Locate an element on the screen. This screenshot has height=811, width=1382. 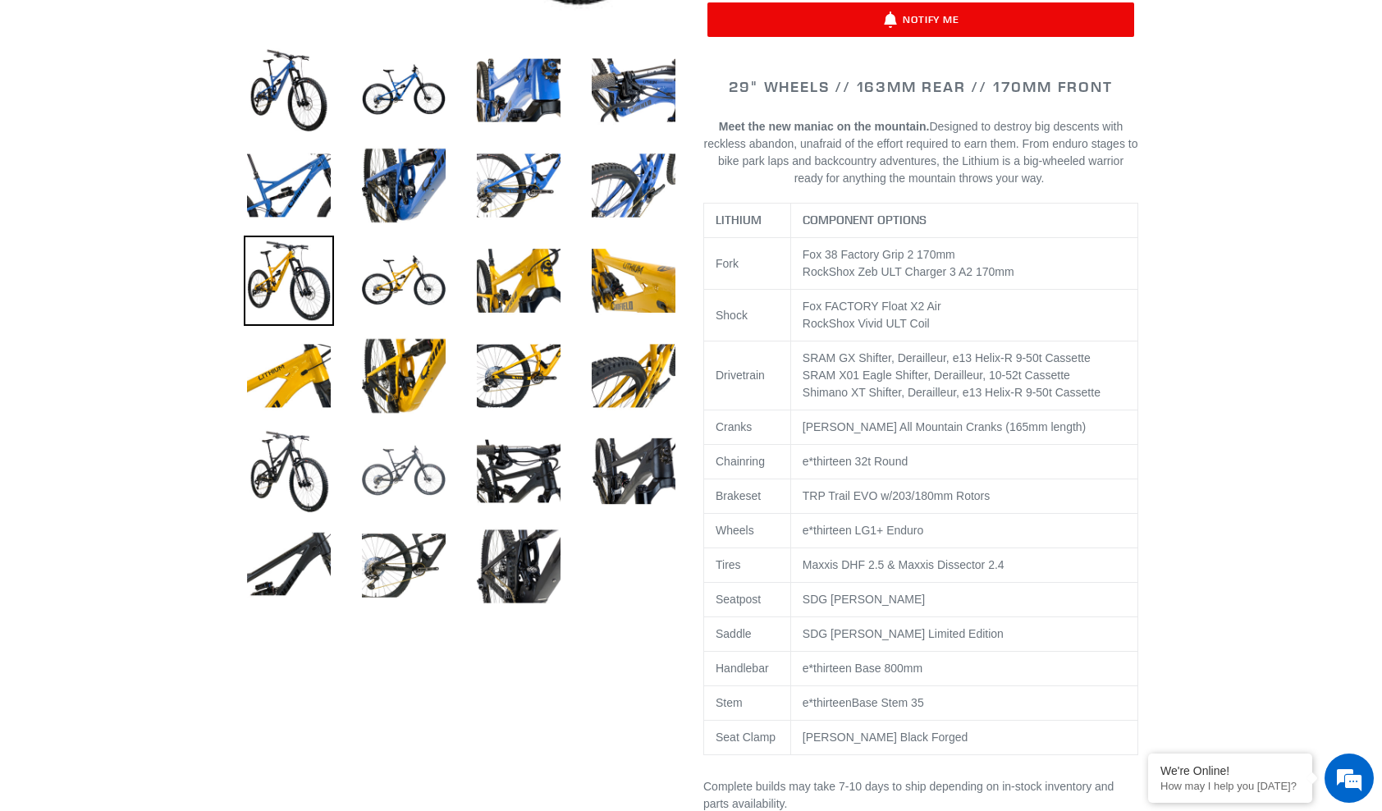
td: Stem is located at coordinates (748, 704).